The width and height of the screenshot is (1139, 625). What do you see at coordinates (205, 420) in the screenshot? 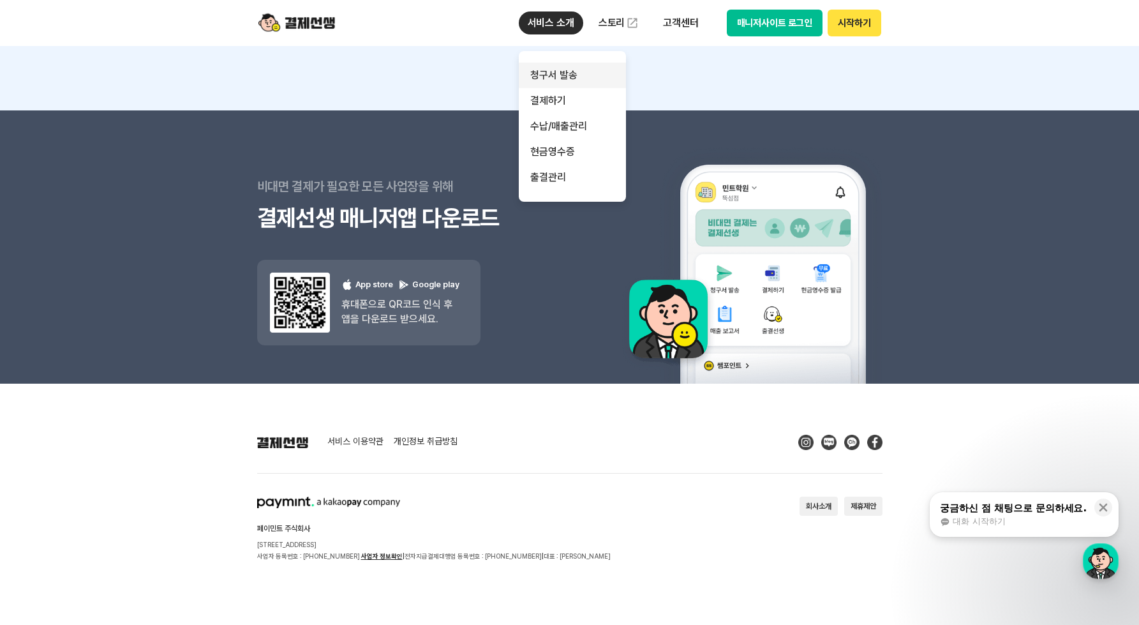
I see `a: 설정` at bounding box center [205, 420].